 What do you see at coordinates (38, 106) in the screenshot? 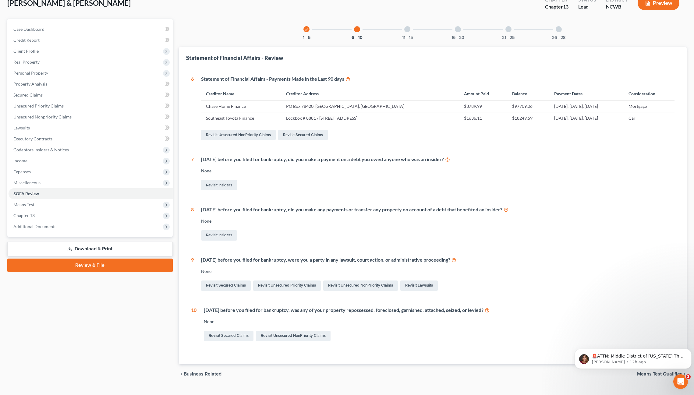
I see `span: Unsecured Priority Claims` at bounding box center [38, 106].